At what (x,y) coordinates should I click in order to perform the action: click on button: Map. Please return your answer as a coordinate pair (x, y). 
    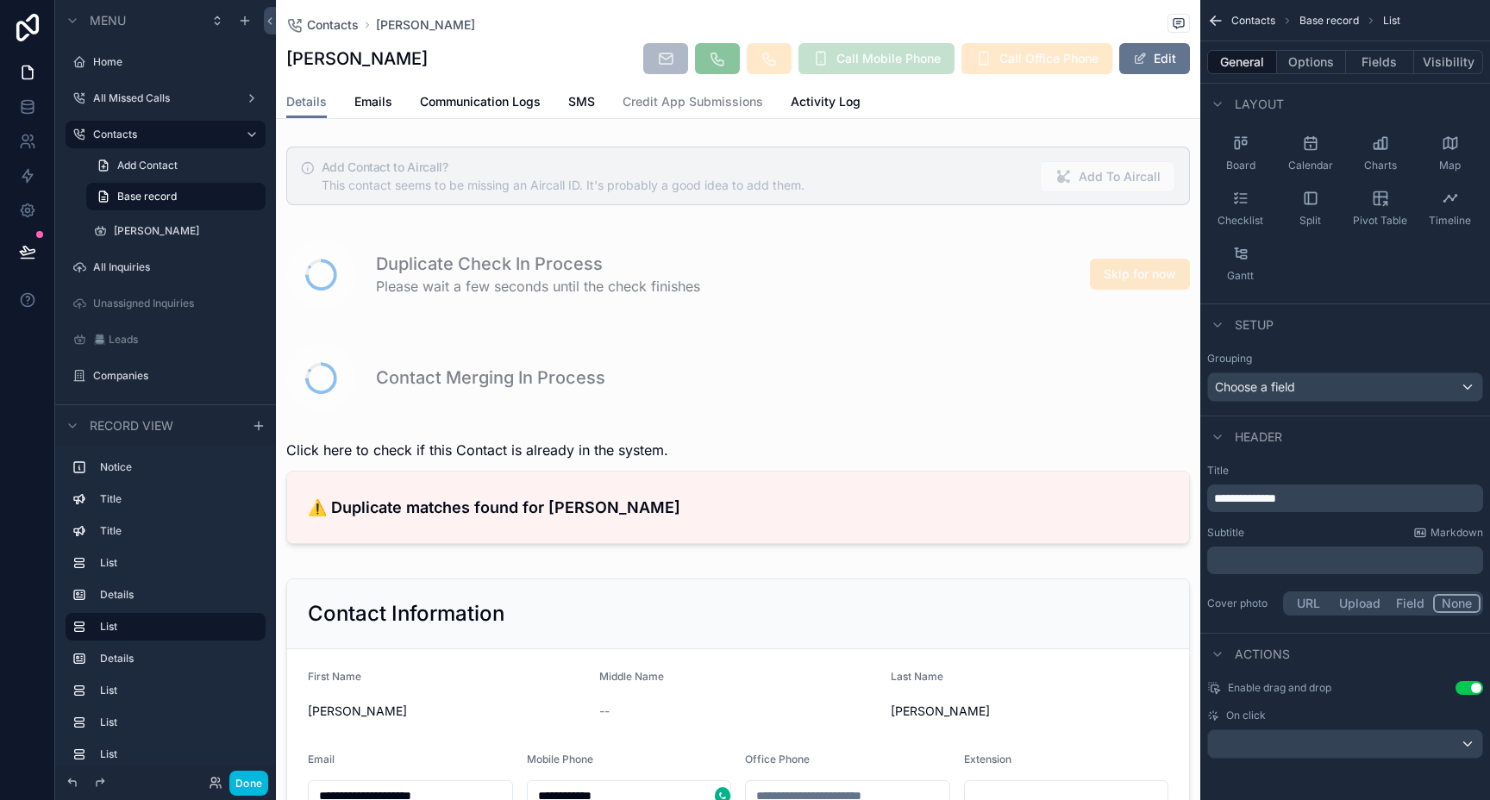
    Looking at the image, I should click on (1449, 153).